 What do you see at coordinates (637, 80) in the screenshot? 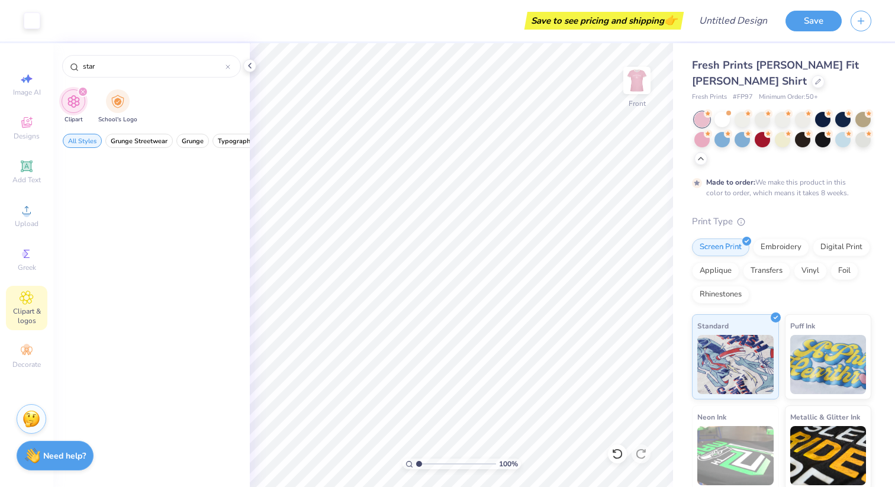
I see `img: Front` at bounding box center [637, 80].